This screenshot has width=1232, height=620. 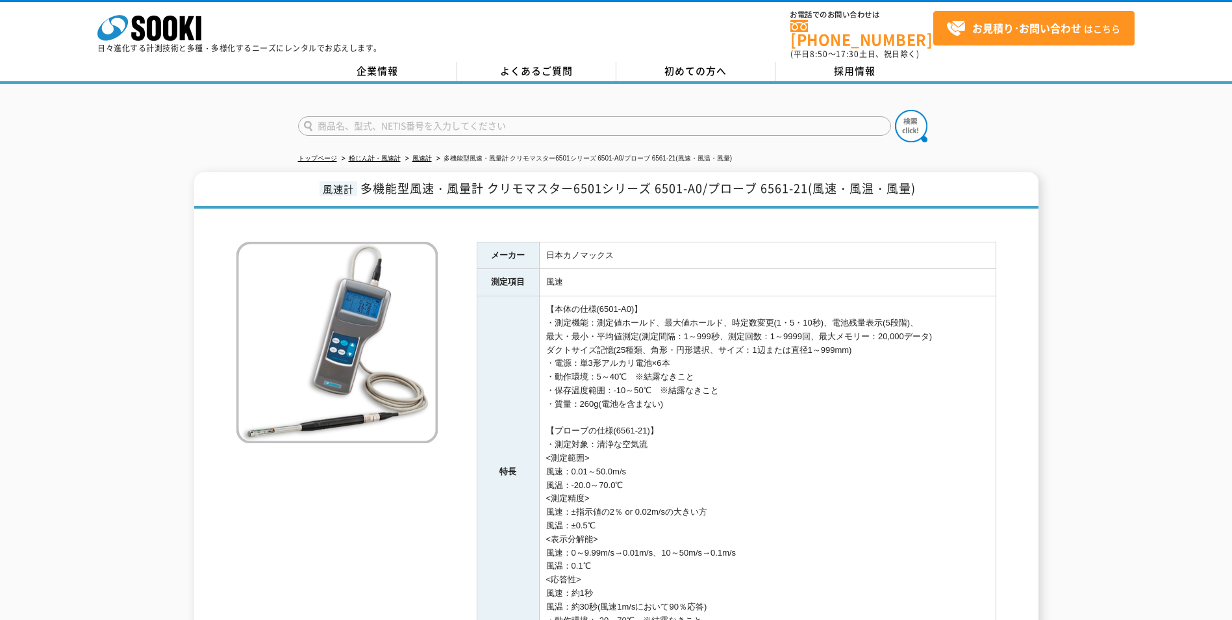 I want to click on a: 企業情報, so click(x=377, y=71).